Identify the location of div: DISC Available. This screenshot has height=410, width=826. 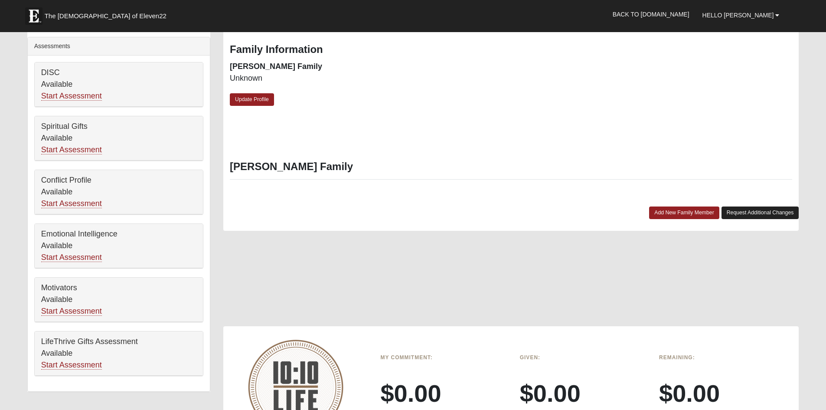
(119, 85).